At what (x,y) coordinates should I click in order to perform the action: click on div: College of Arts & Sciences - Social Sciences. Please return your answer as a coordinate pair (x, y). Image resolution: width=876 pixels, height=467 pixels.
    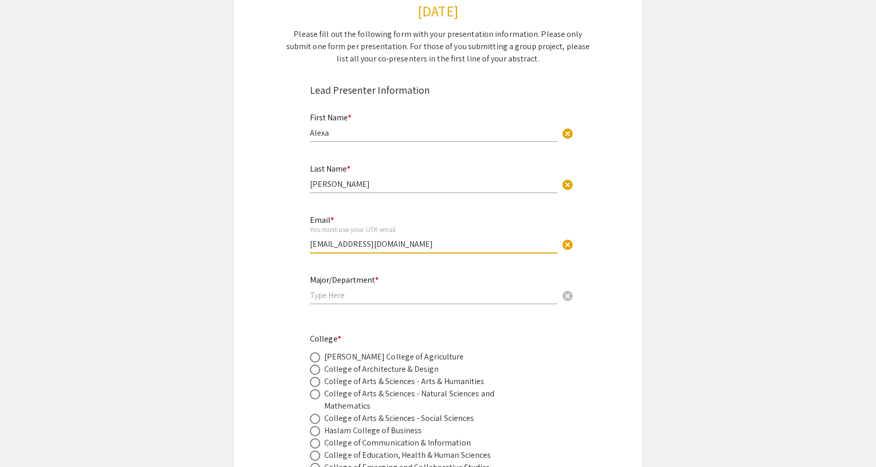
    Looking at the image, I should click on (399, 418).